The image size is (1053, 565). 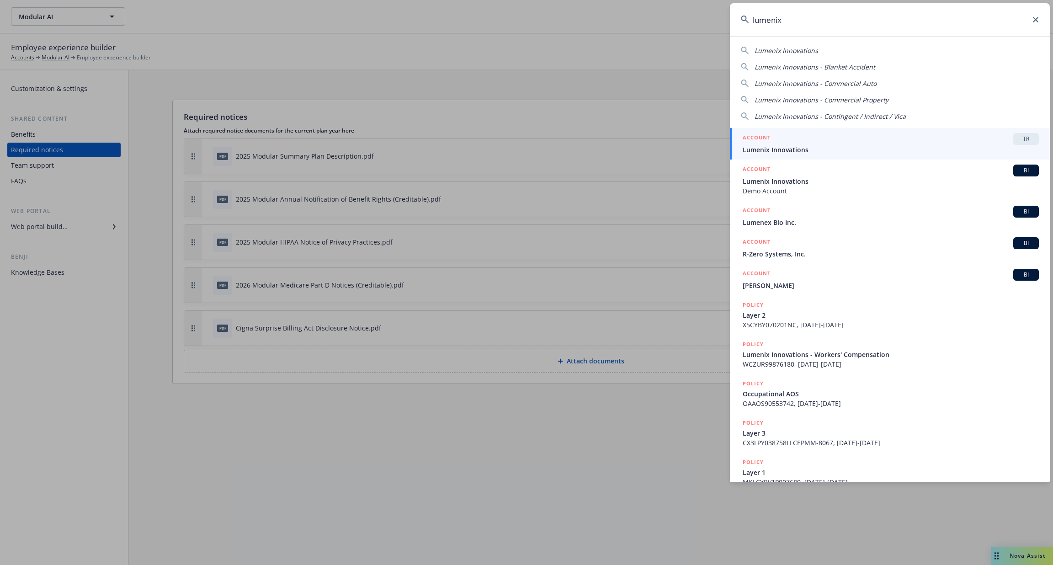 What do you see at coordinates (890, 248) in the screenshot?
I see `a: ACCOUNTBIR-Zero Systems, Inc.` at bounding box center [890, 248].